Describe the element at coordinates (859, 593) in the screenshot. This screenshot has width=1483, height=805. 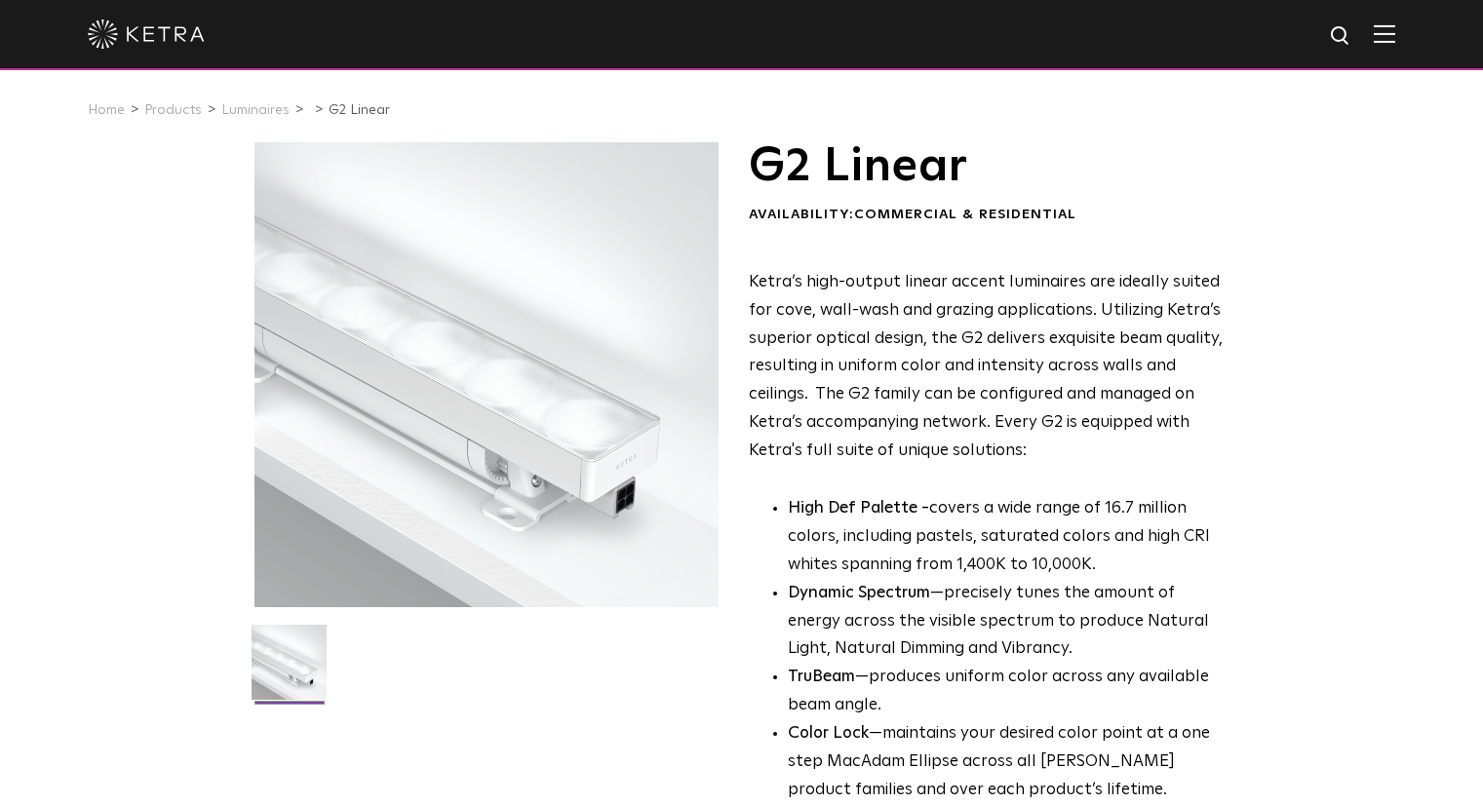
I see `strong: Dynamic Spectrum` at that location.